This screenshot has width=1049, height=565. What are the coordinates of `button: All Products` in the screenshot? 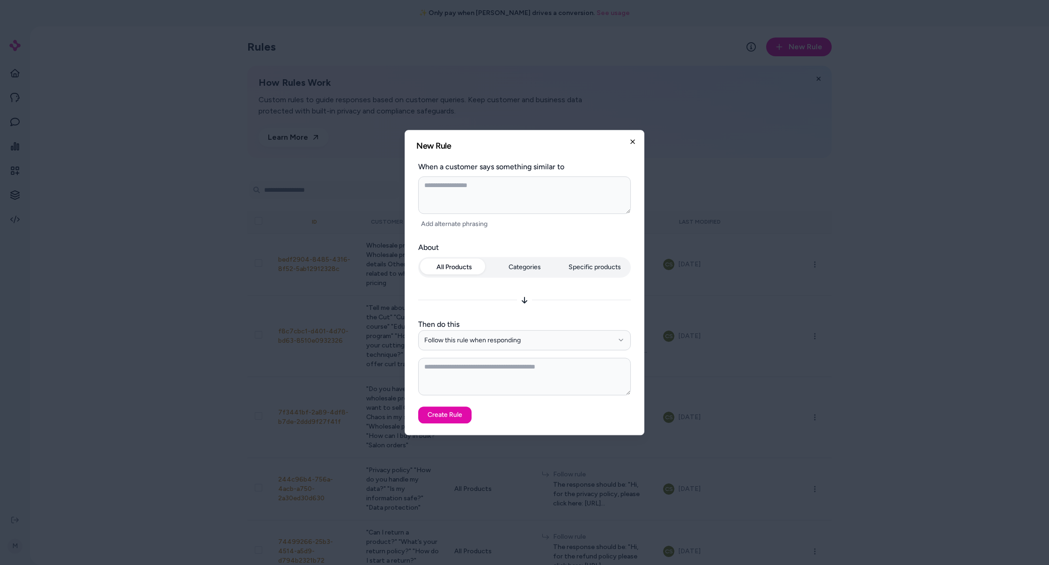 It's located at (454, 267).